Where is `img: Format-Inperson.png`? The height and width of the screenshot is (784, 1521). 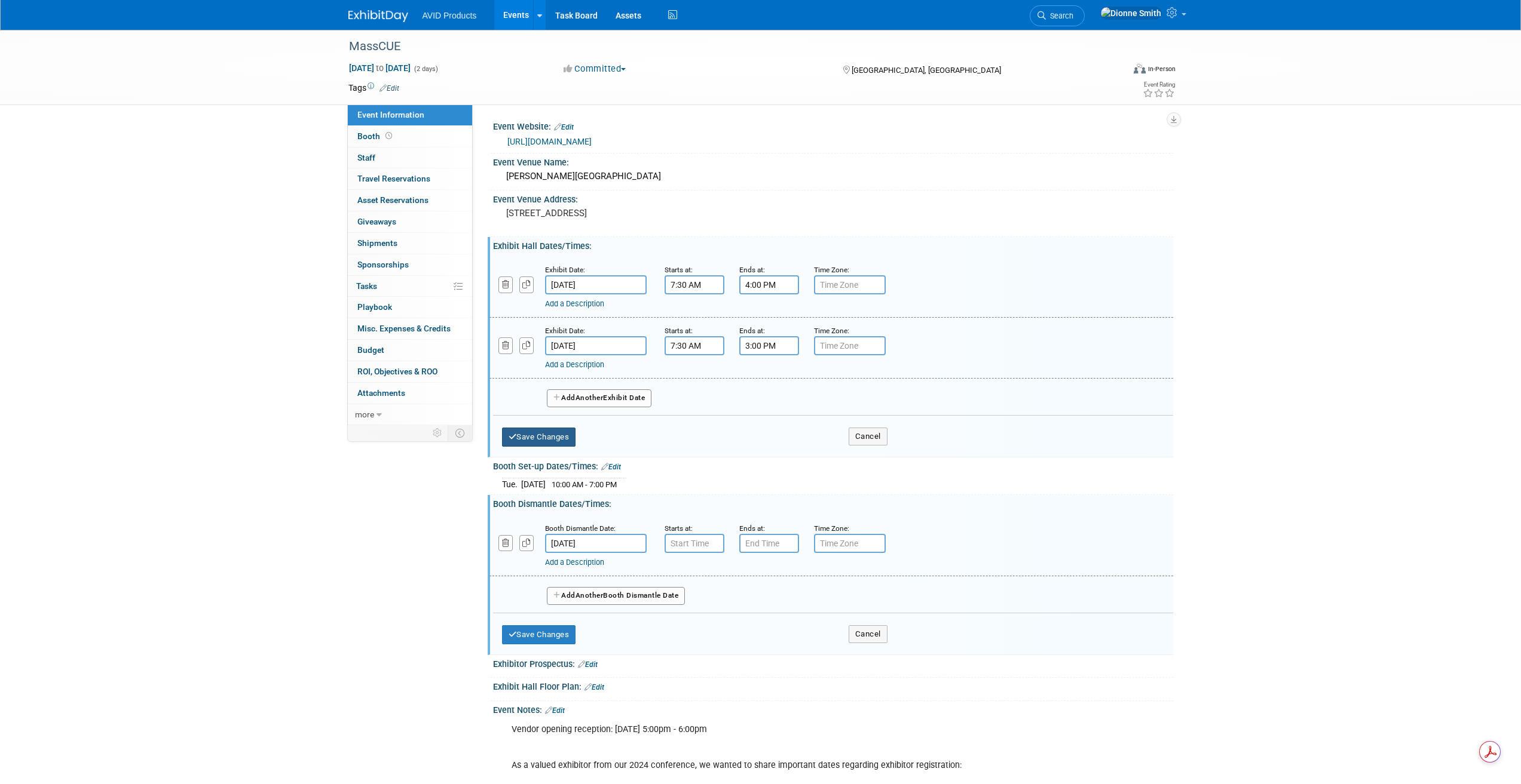
img: Format-Inperson.png is located at coordinates (1141, 68).